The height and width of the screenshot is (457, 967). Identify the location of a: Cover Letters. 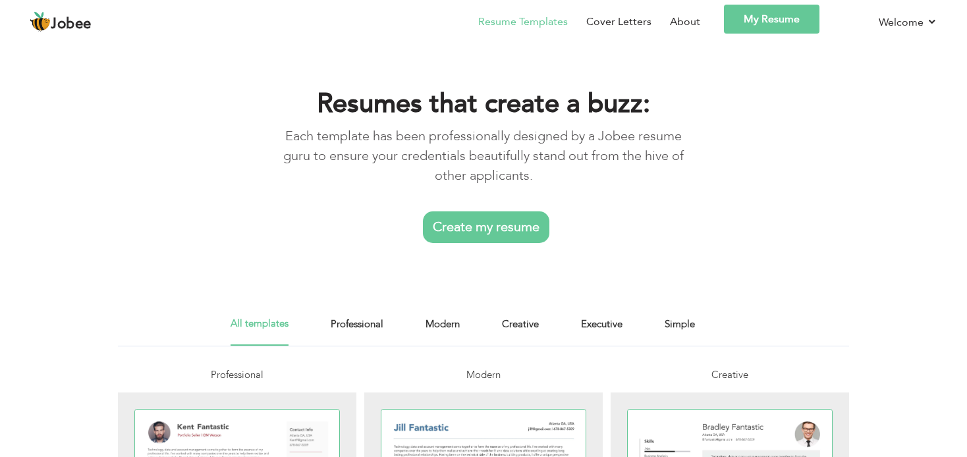
(619, 22).